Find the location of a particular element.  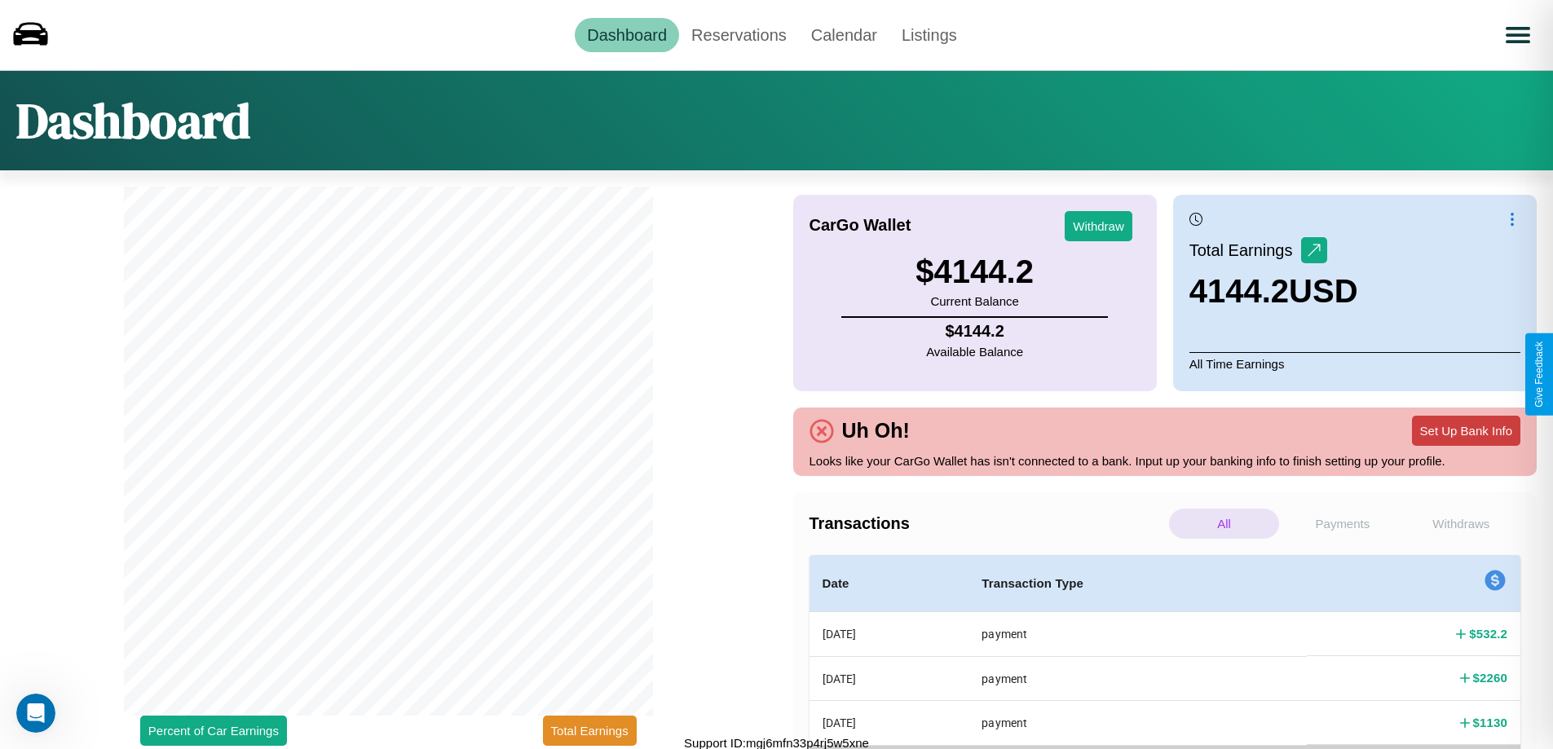

a: Dashboard is located at coordinates (627, 35).